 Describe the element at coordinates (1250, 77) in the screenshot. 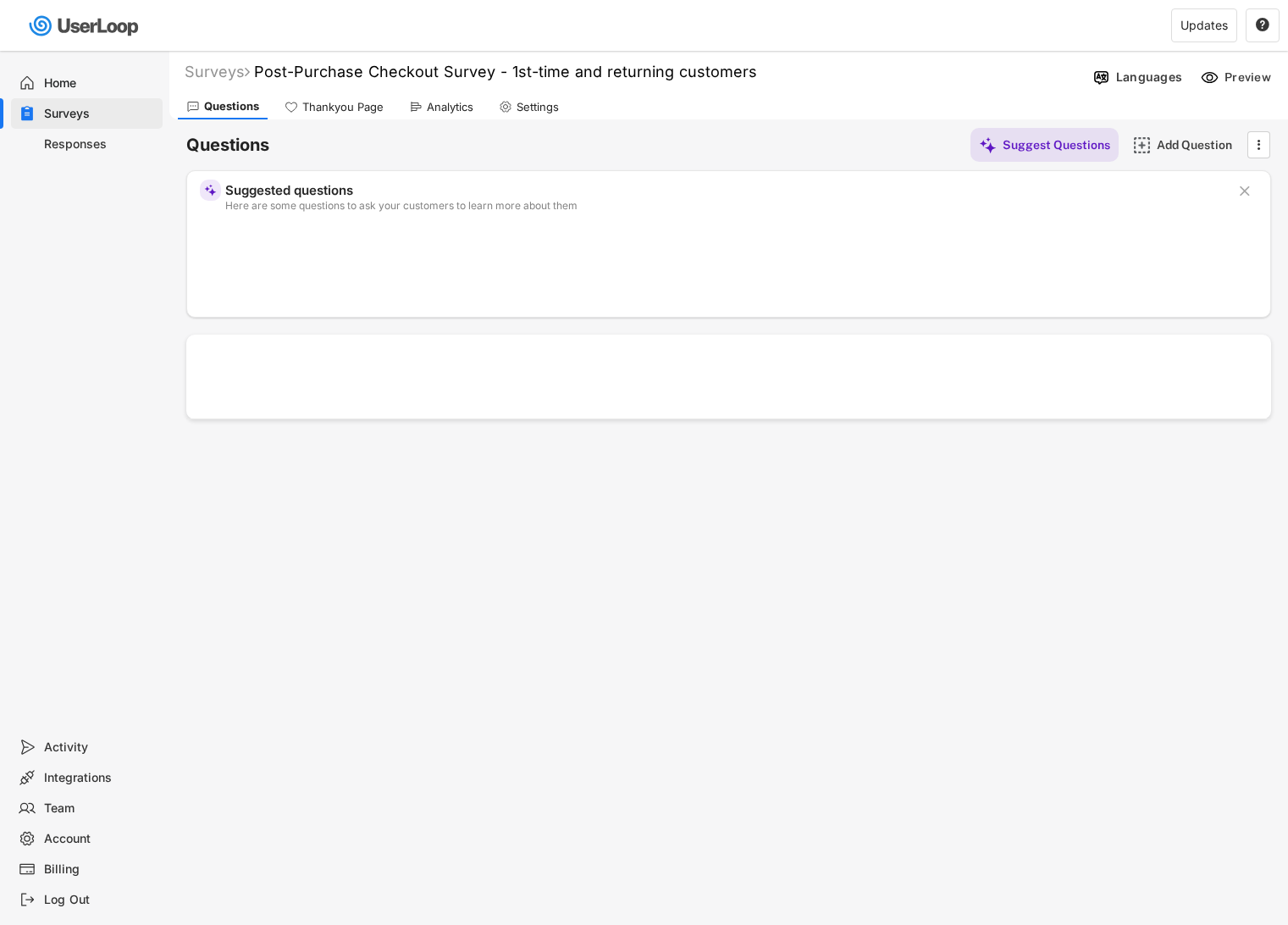

I see `div: Preview` at that location.